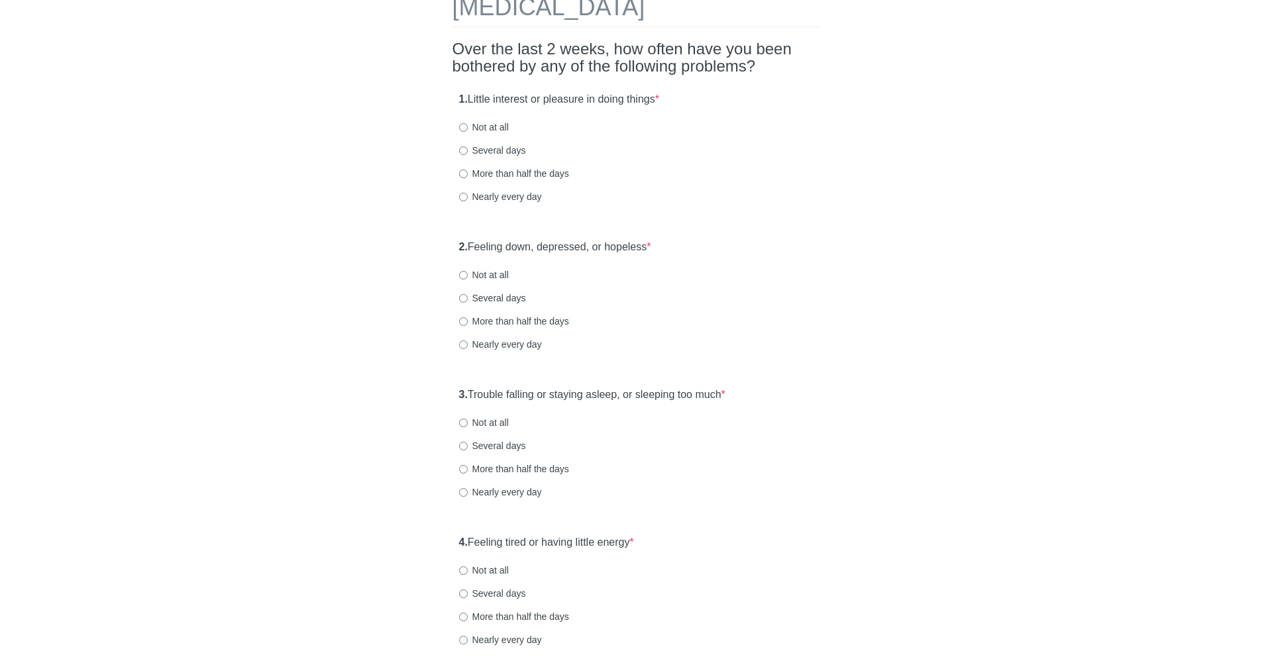 The height and width of the screenshot is (657, 1272). What do you see at coordinates (463, 394) in the screenshot?
I see `strong: 3.` at bounding box center [463, 394].